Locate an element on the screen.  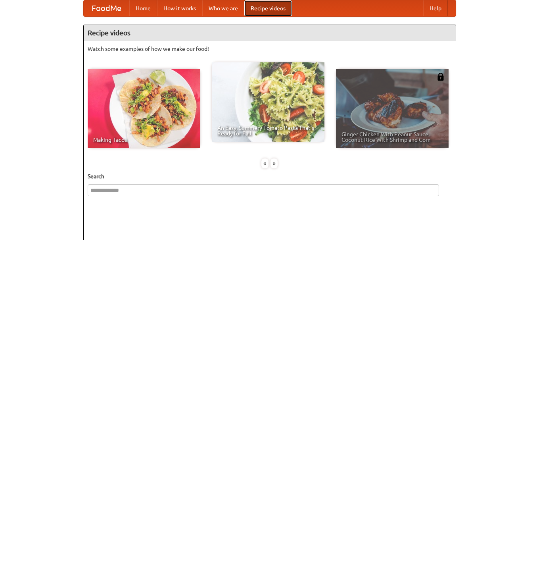
a: FoodMe is located at coordinates (106, 8).